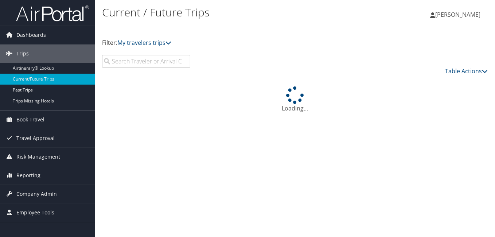 This screenshot has height=237, width=495. What do you see at coordinates (38, 157) in the screenshot?
I see `span: Risk Management` at bounding box center [38, 157].